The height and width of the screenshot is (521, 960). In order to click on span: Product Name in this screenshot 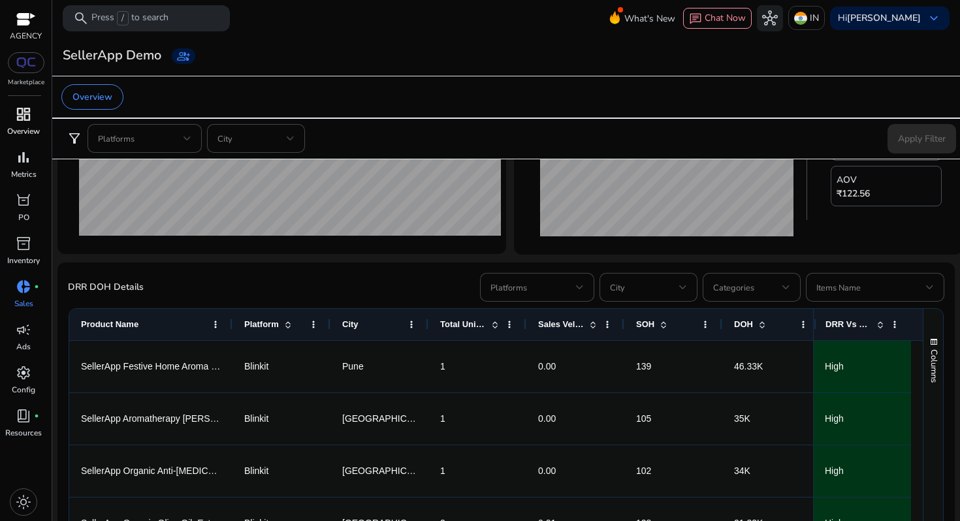, I will do `click(110, 324)`.